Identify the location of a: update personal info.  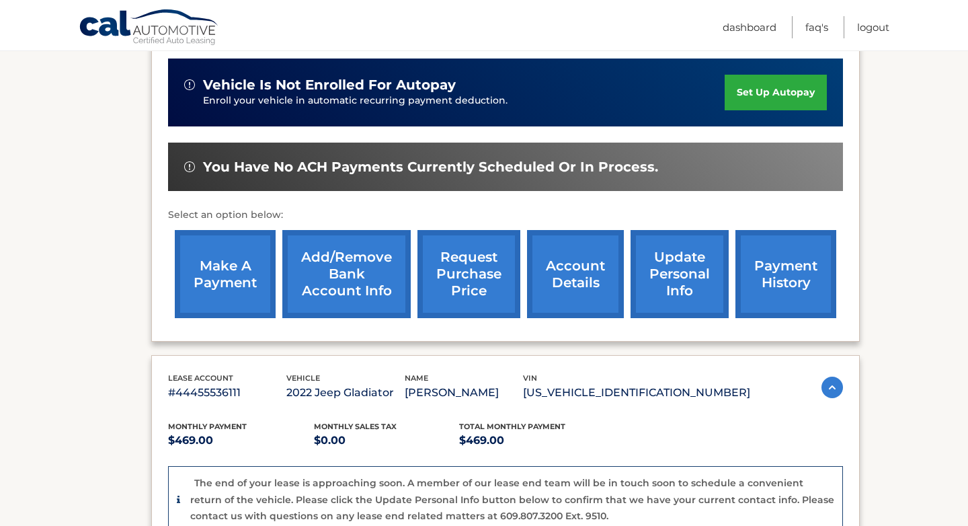
(679, 274).